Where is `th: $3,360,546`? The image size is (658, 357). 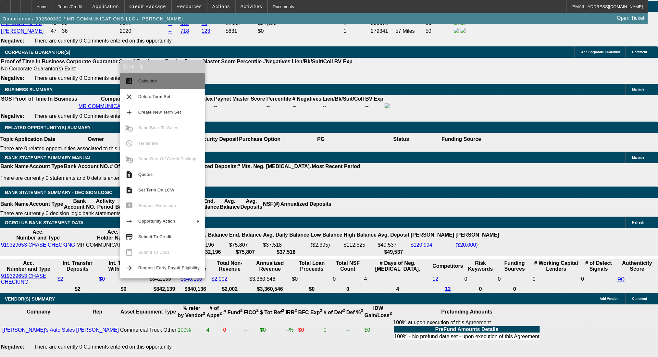
th: $3,360,546 is located at coordinates (270, 289).